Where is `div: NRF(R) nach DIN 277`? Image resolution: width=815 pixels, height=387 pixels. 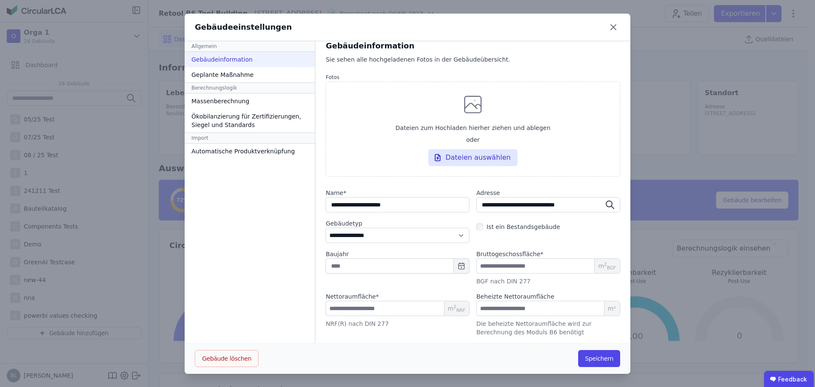 div: NRF(R) nach DIN 277 is located at coordinates (397, 324).